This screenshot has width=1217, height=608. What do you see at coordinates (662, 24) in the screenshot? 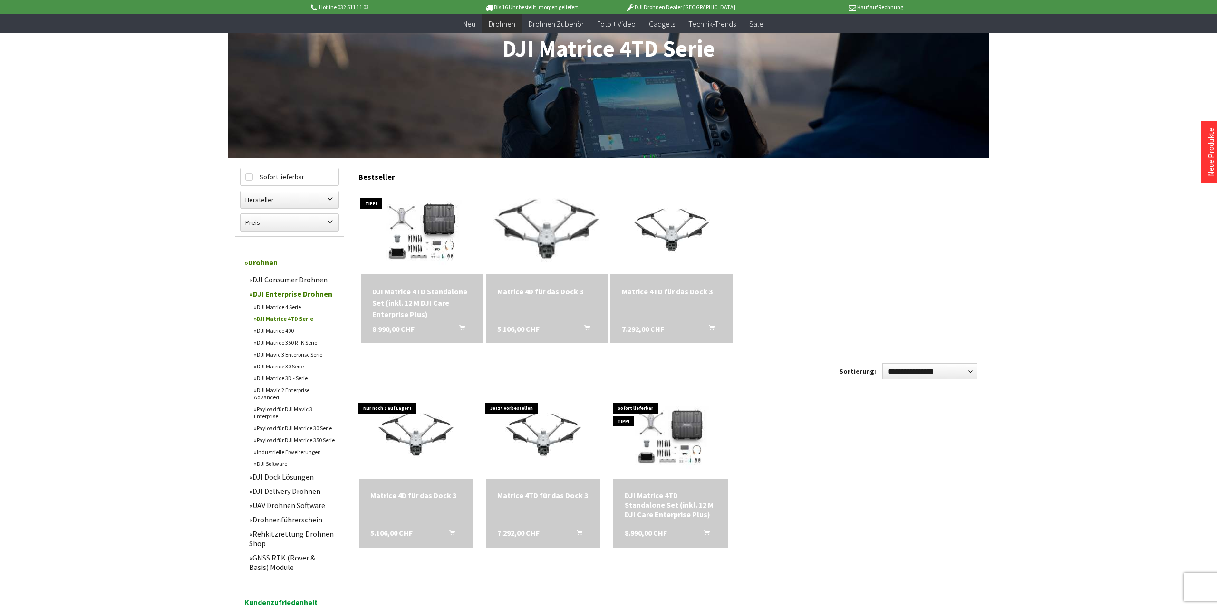
I see `a: Gadgets` at bounding box center [662, 24].